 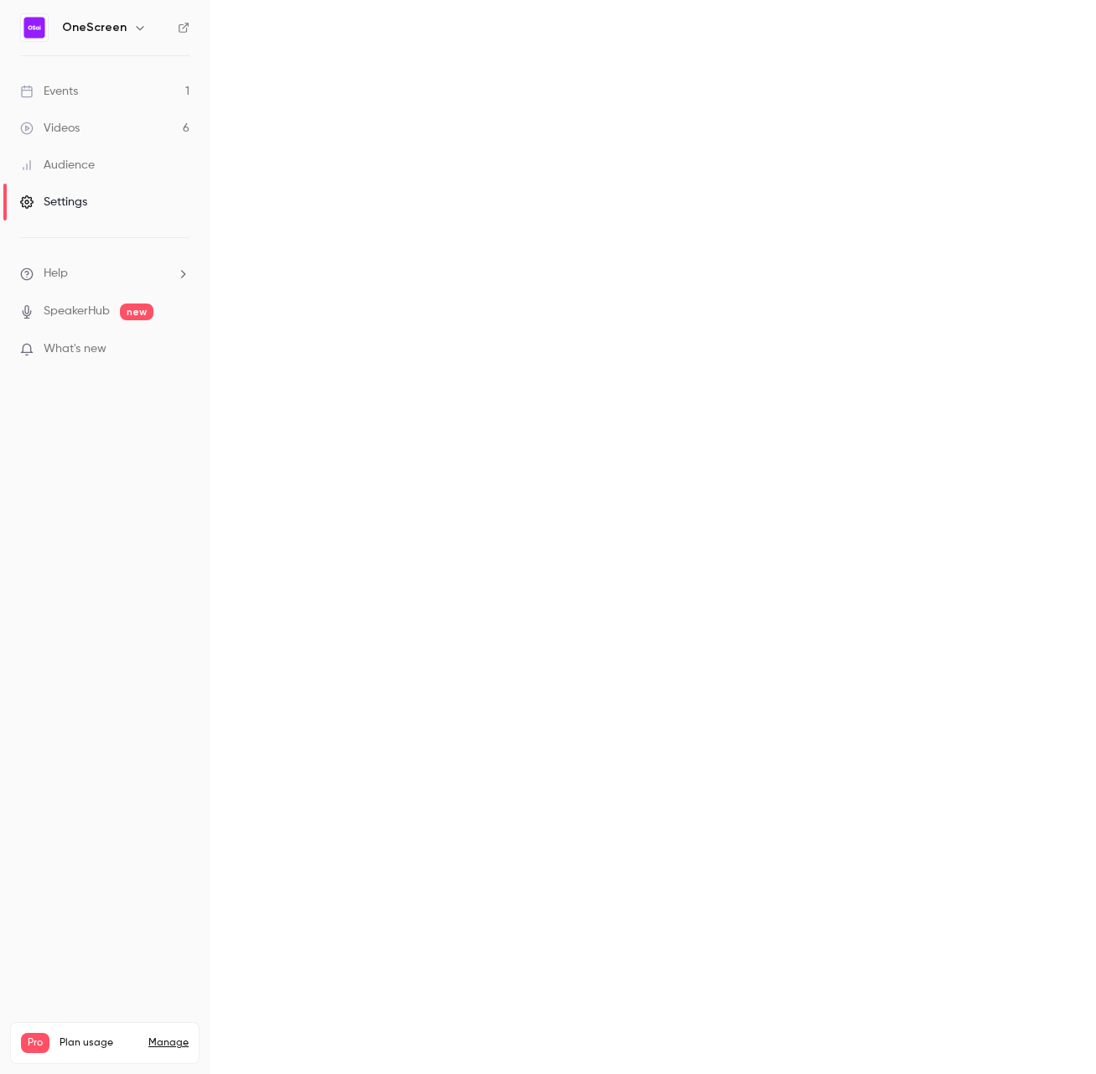 I want to click on li: help-dropdown-opener, so click(x=105, y=273).